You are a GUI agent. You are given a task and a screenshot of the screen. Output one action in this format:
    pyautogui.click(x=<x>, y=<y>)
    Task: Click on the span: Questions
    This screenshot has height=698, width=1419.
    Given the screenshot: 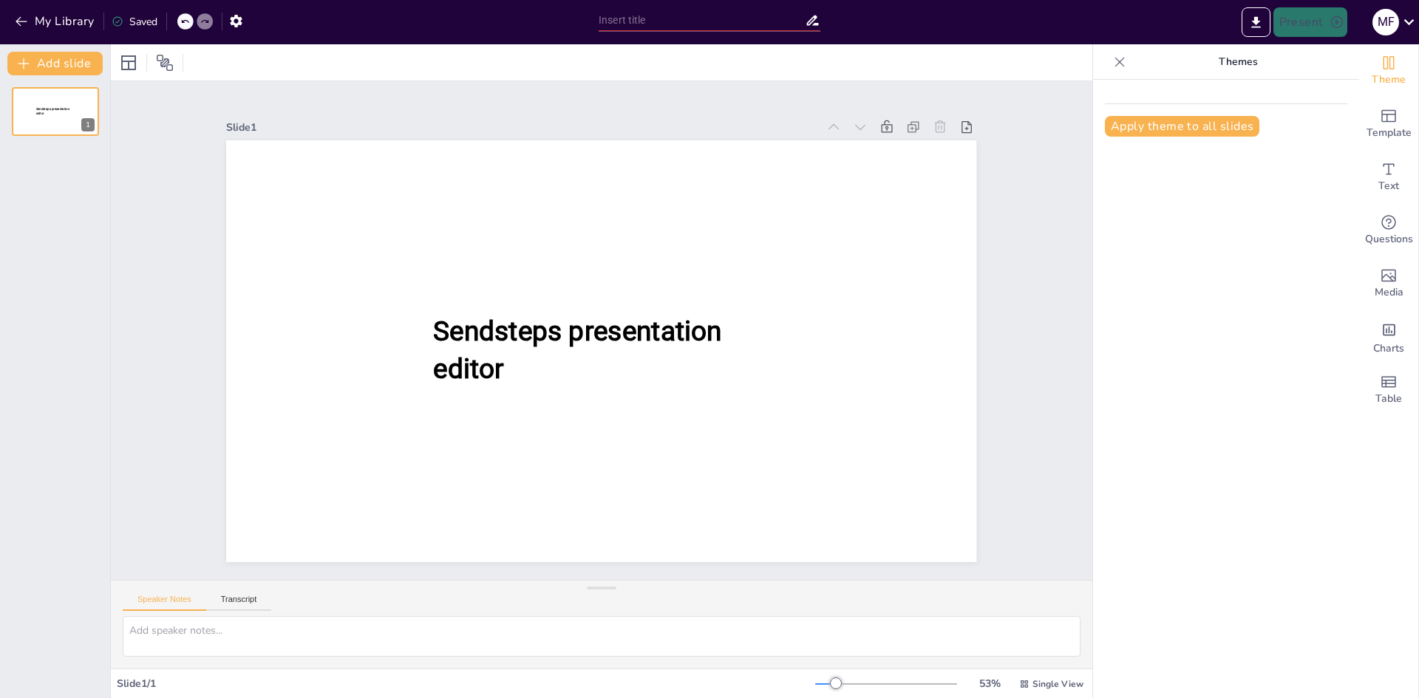 What is the action you would take?
    pyautogui.click(x=1388, y=239)
    